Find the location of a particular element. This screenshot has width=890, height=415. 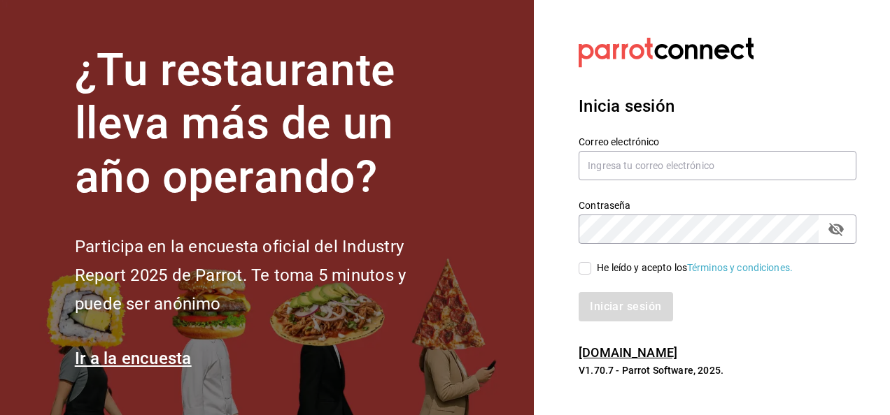

a: Términos y condiciones. is located at coordinates (739, 268).